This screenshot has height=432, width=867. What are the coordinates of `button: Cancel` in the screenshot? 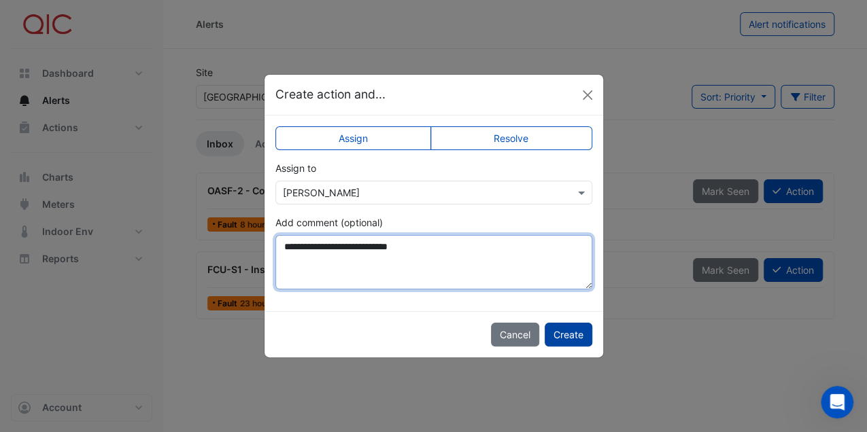 It's located at (515, 335).